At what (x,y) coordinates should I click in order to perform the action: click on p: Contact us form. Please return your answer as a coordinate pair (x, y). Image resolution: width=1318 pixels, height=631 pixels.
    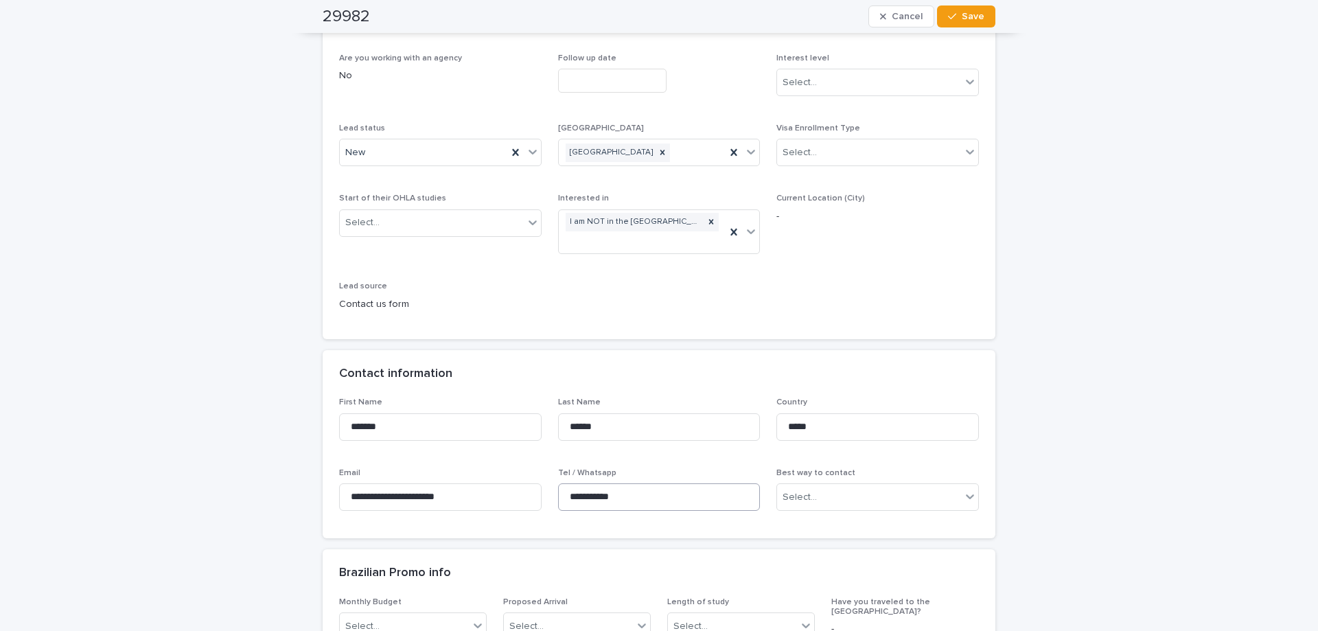
    Looking at the image, I should click on (440, 304).